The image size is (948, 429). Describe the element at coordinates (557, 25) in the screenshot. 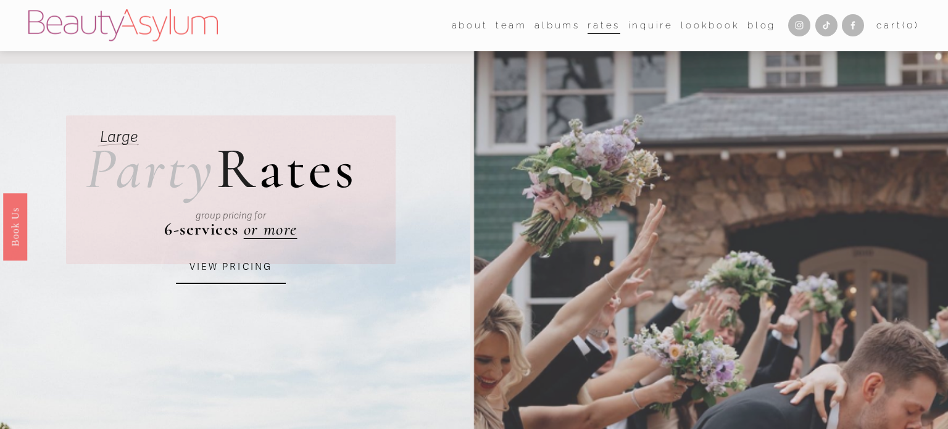

I see `a: albums` at that location.